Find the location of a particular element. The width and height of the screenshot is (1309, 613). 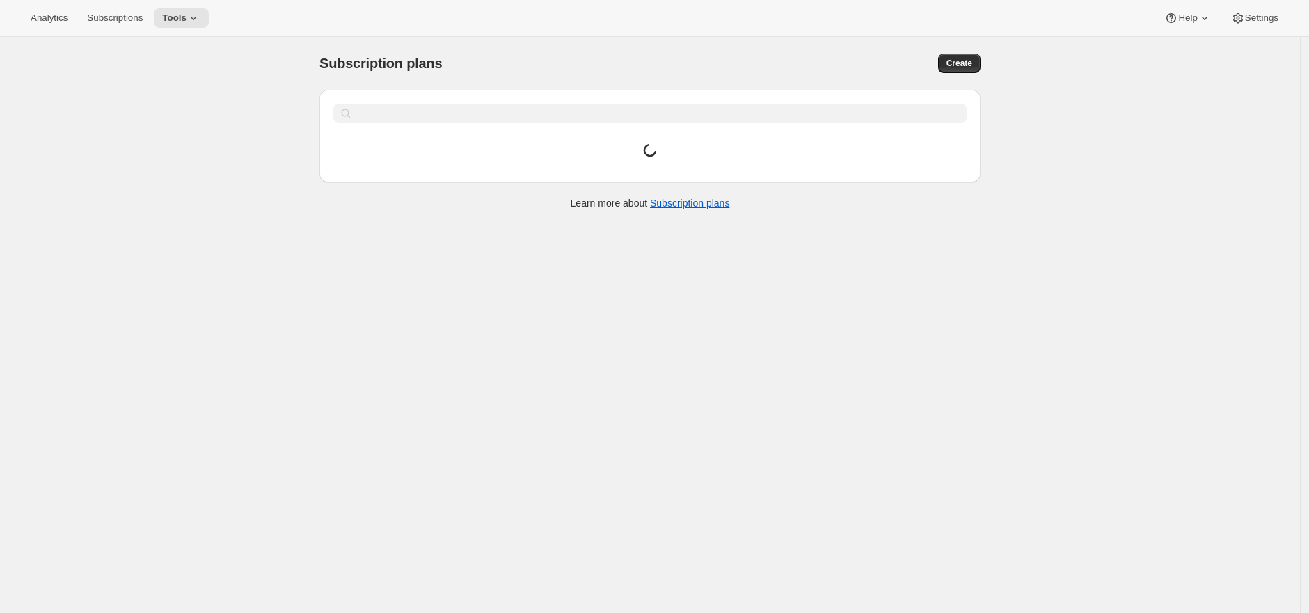

button: Tools is located at coordinates (181, 18).